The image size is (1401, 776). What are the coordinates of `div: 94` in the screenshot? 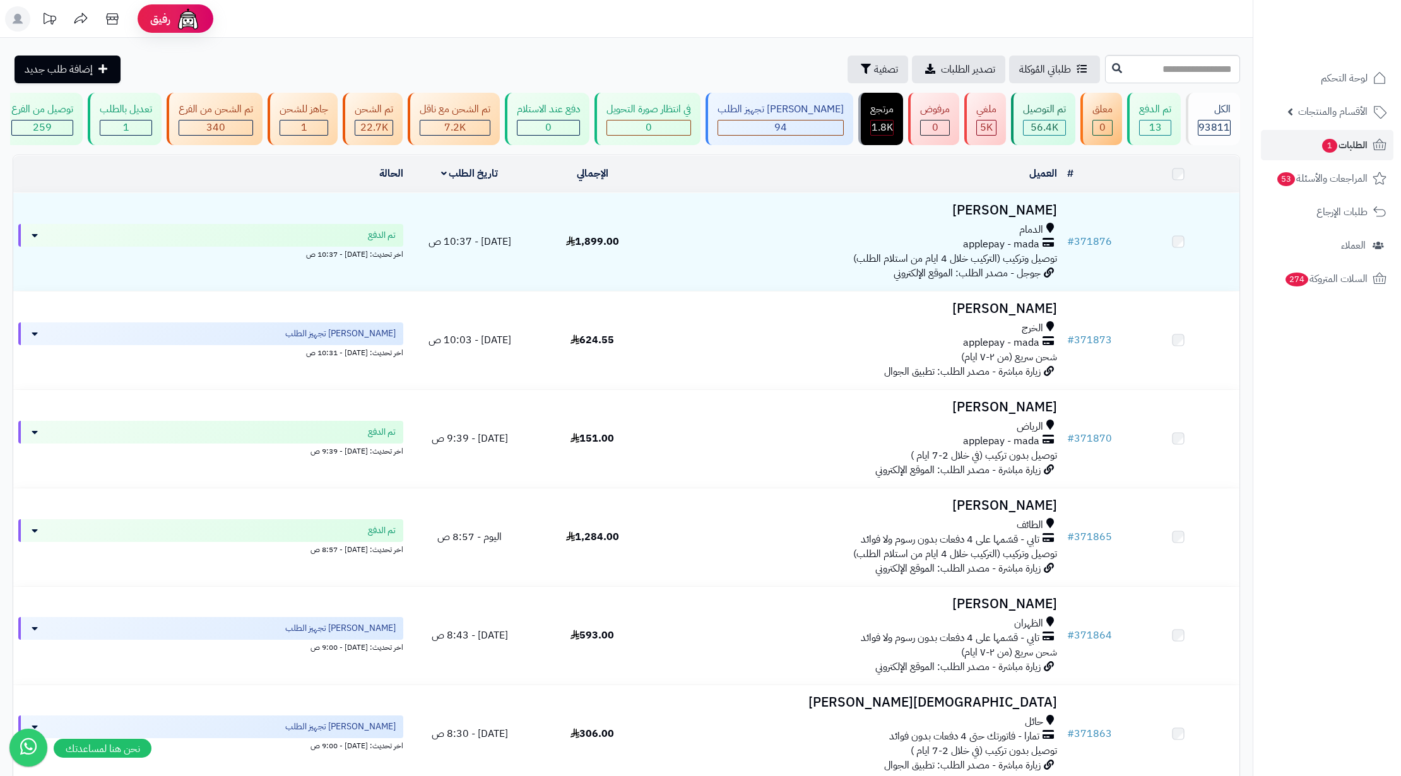 It's located at (781, 127).